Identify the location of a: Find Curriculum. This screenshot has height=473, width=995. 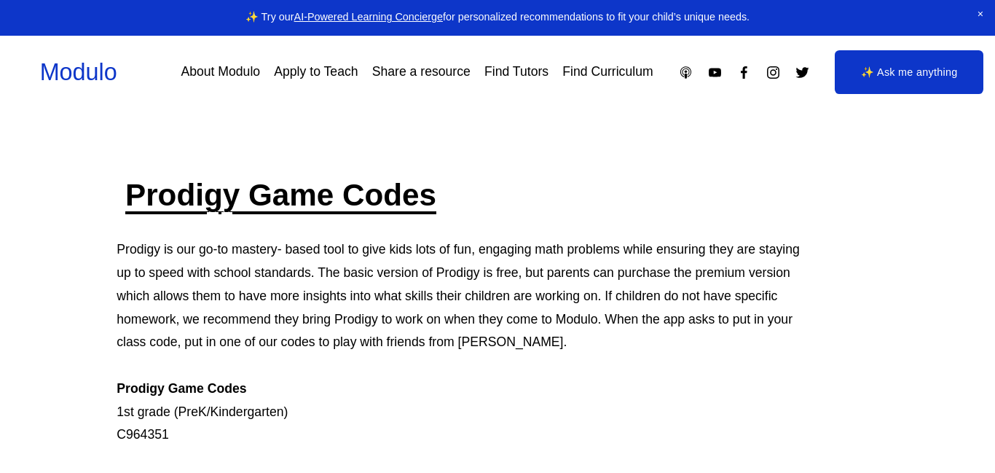
(608, 72).